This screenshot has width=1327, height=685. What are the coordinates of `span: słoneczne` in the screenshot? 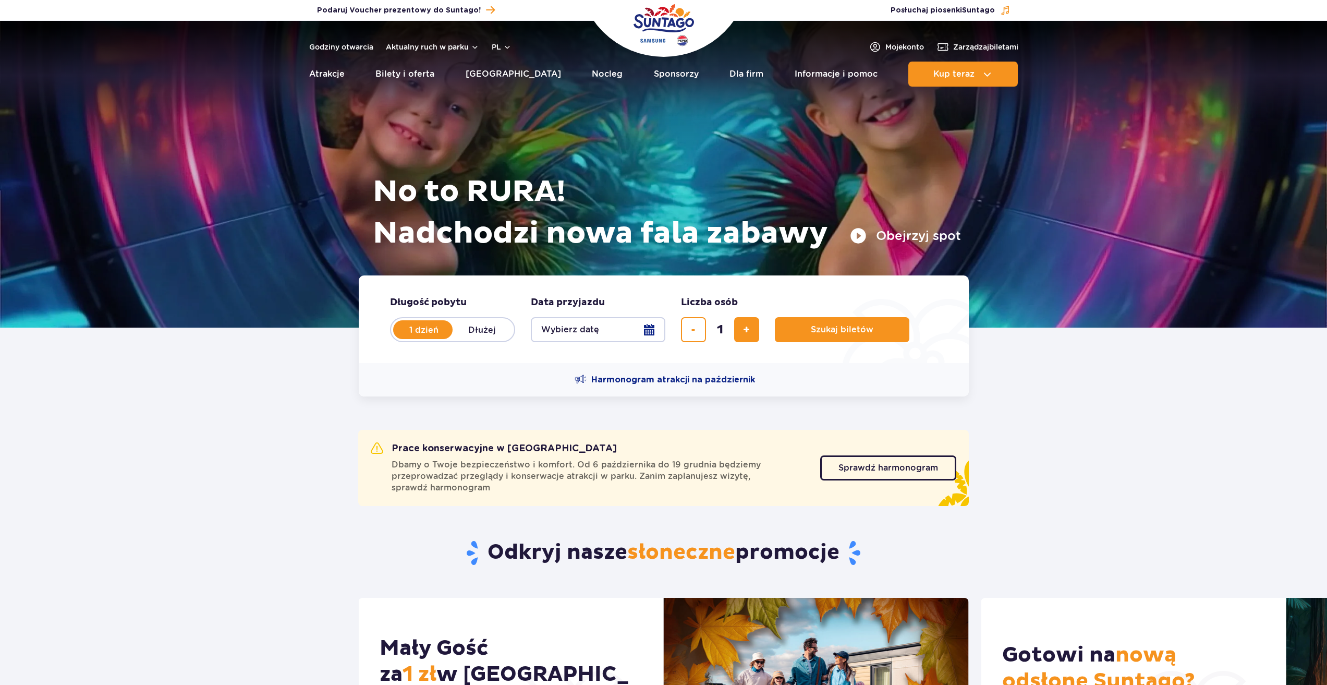 It's located at (681, 552).